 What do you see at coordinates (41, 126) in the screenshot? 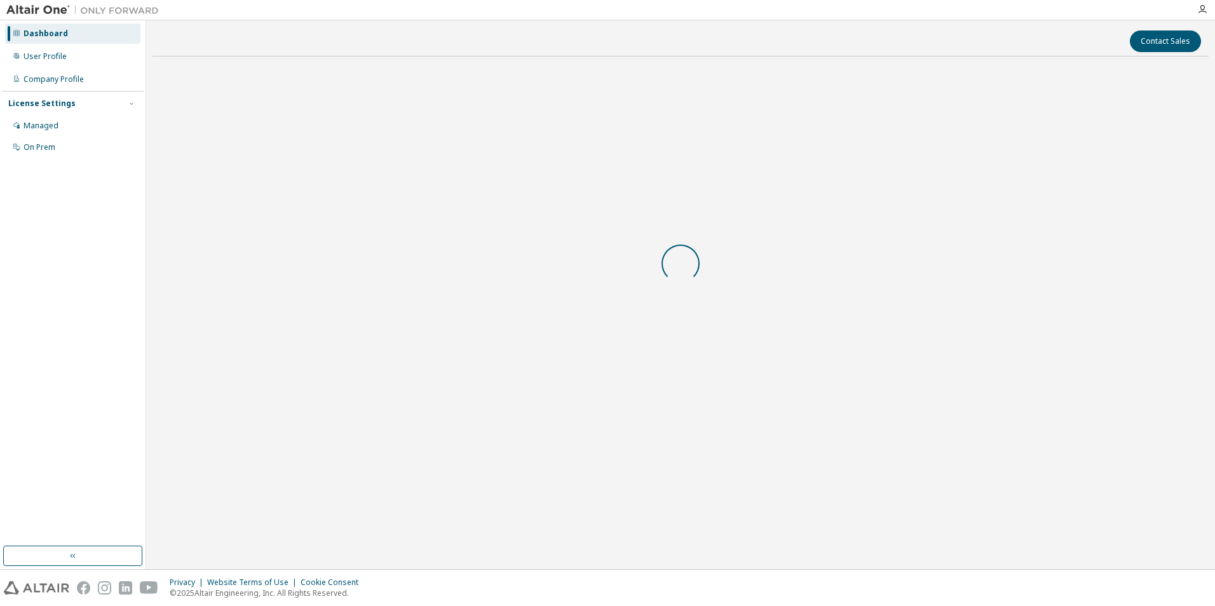
I see `div: Managed` at bounding box center [41, 126].